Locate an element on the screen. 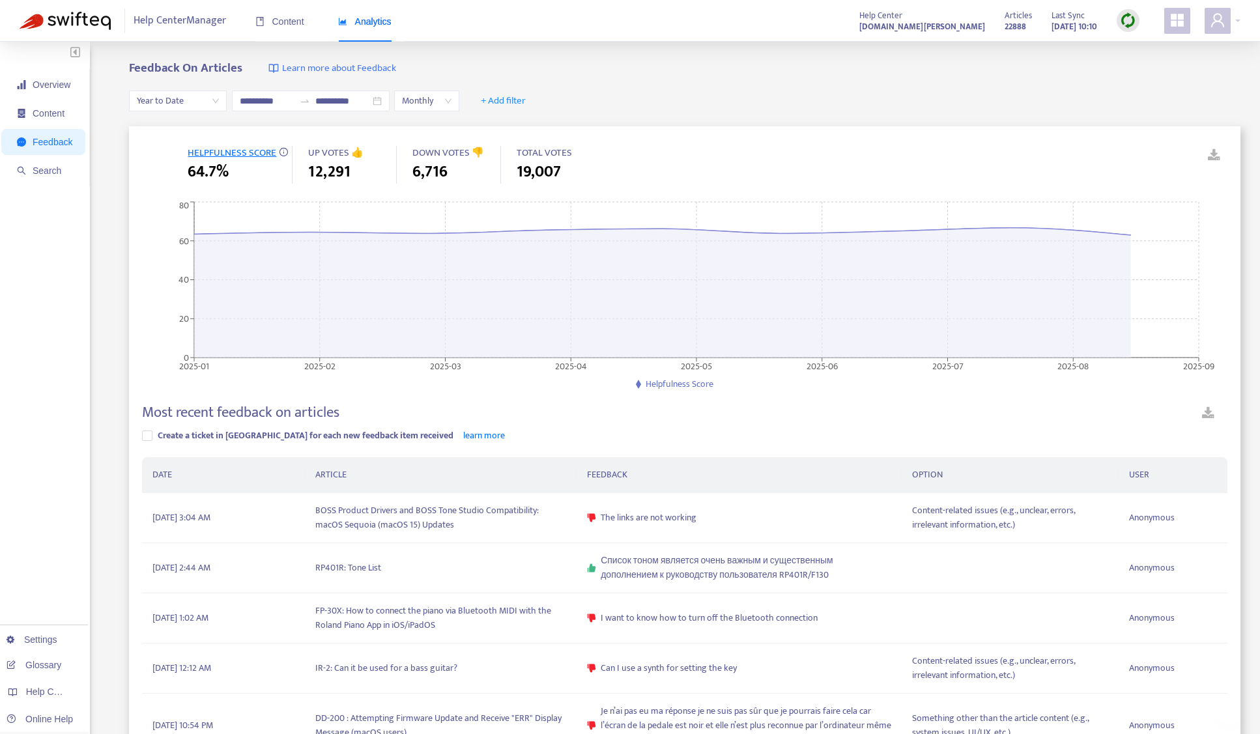 The height and width of the screenshot is (734, 1260). th: FEEDBACK is located at coordinates (739, 475).